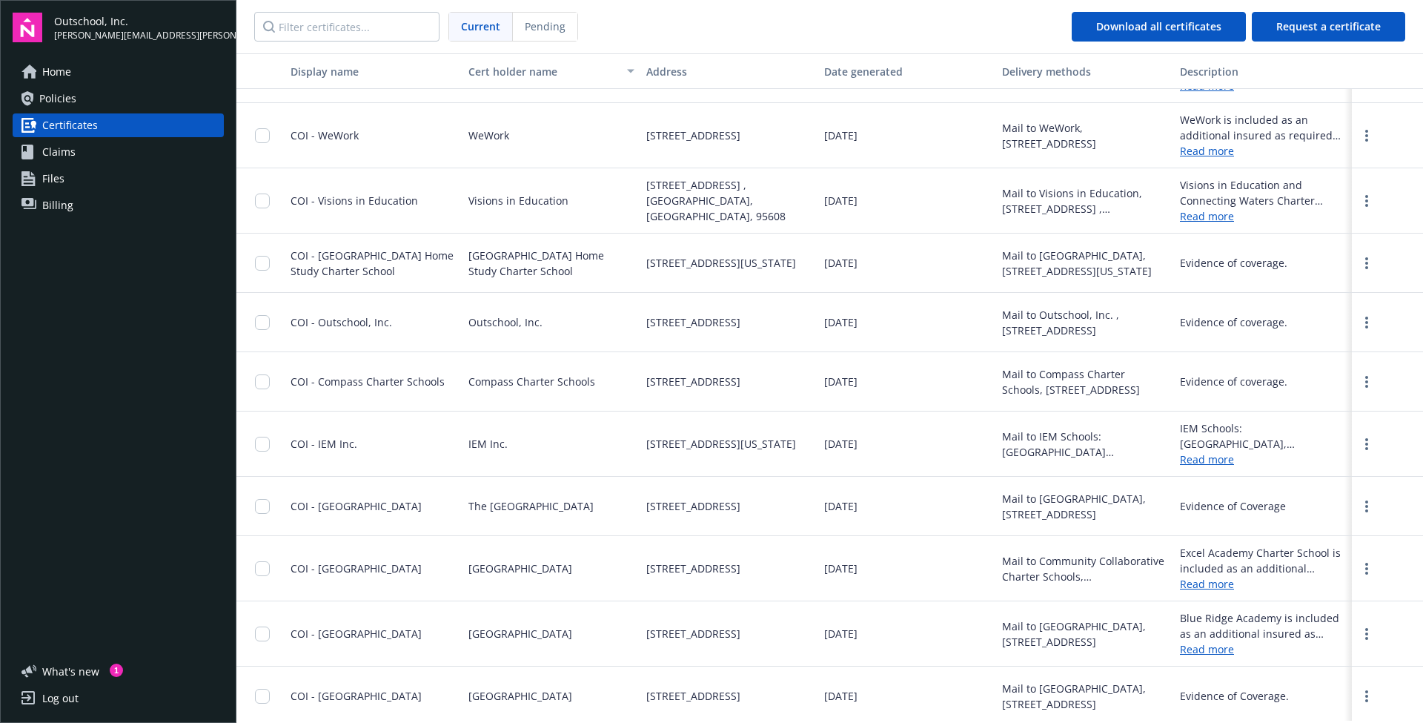 The width and height of the screenshot is (1423, 723). Describe the element at coordinates (907, 71) in the screenshot. I see `button: Date generated` at that location.